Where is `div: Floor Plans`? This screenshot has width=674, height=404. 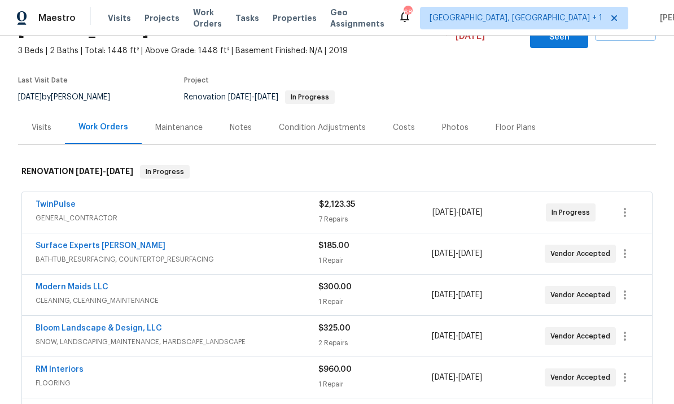 div: Floor Plans is located at coordinates (516, 128).